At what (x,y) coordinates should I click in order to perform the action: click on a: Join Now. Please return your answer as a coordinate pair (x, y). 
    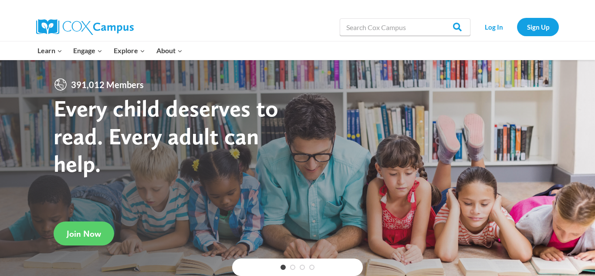
    Looking at the image, I should click on (84, 233).